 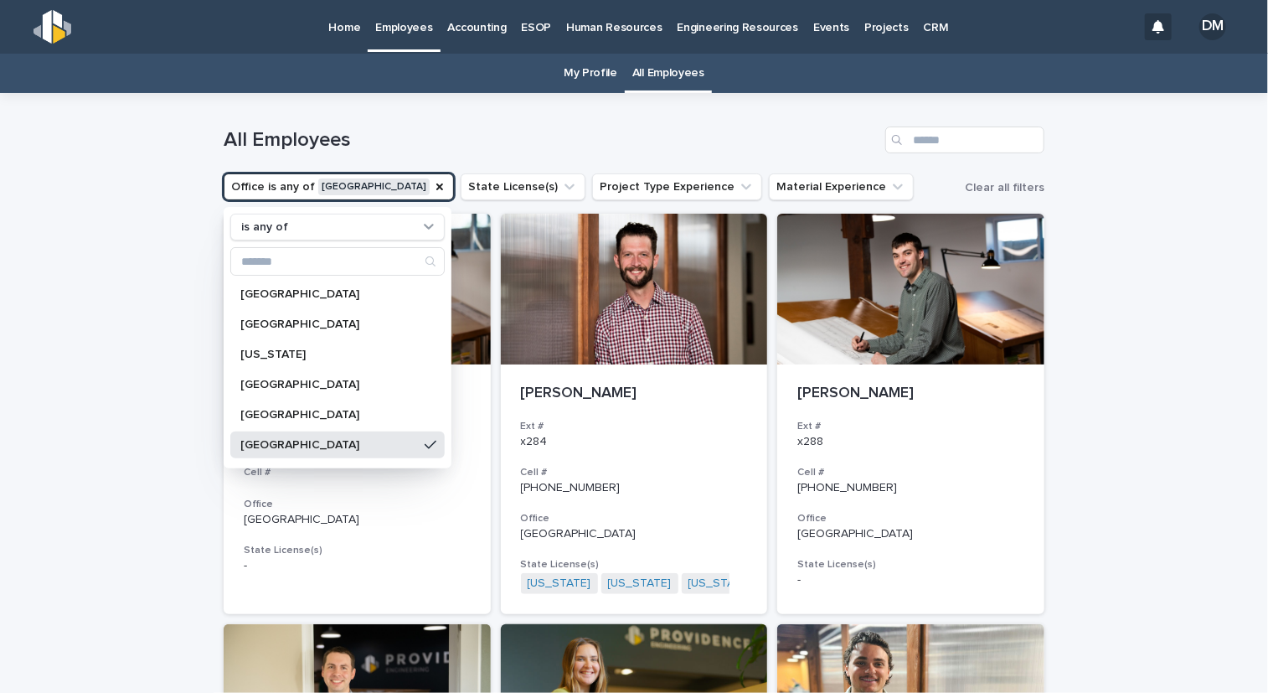 What do you see at coordinates (1213, 27) in the screenshot?
I see `div: DM` at bounding box center [1213, 27].